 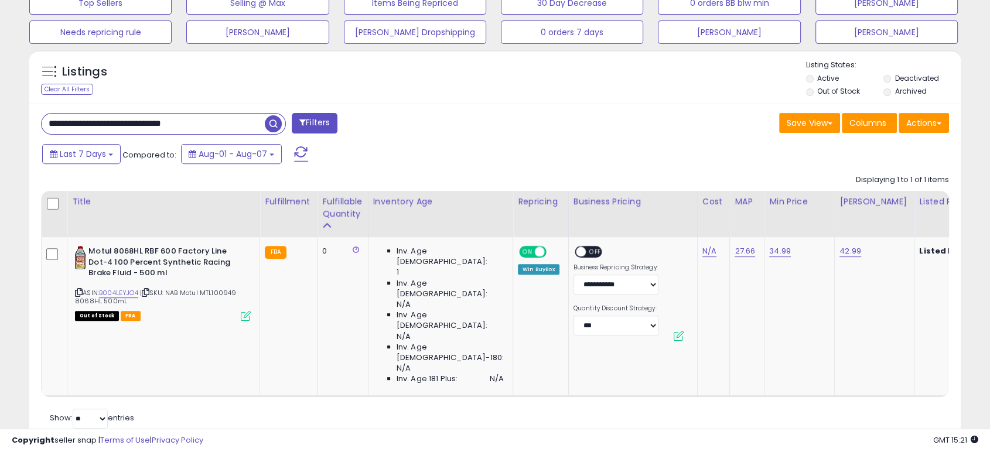 I want to click on label: Business Repricing Strategy:, so click(x=616, y=268).